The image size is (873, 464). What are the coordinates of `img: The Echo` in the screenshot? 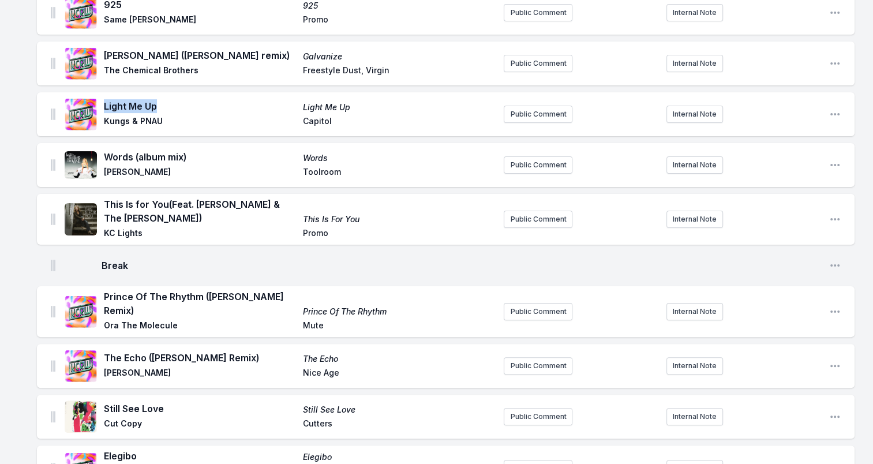 It's located at (81, 366).